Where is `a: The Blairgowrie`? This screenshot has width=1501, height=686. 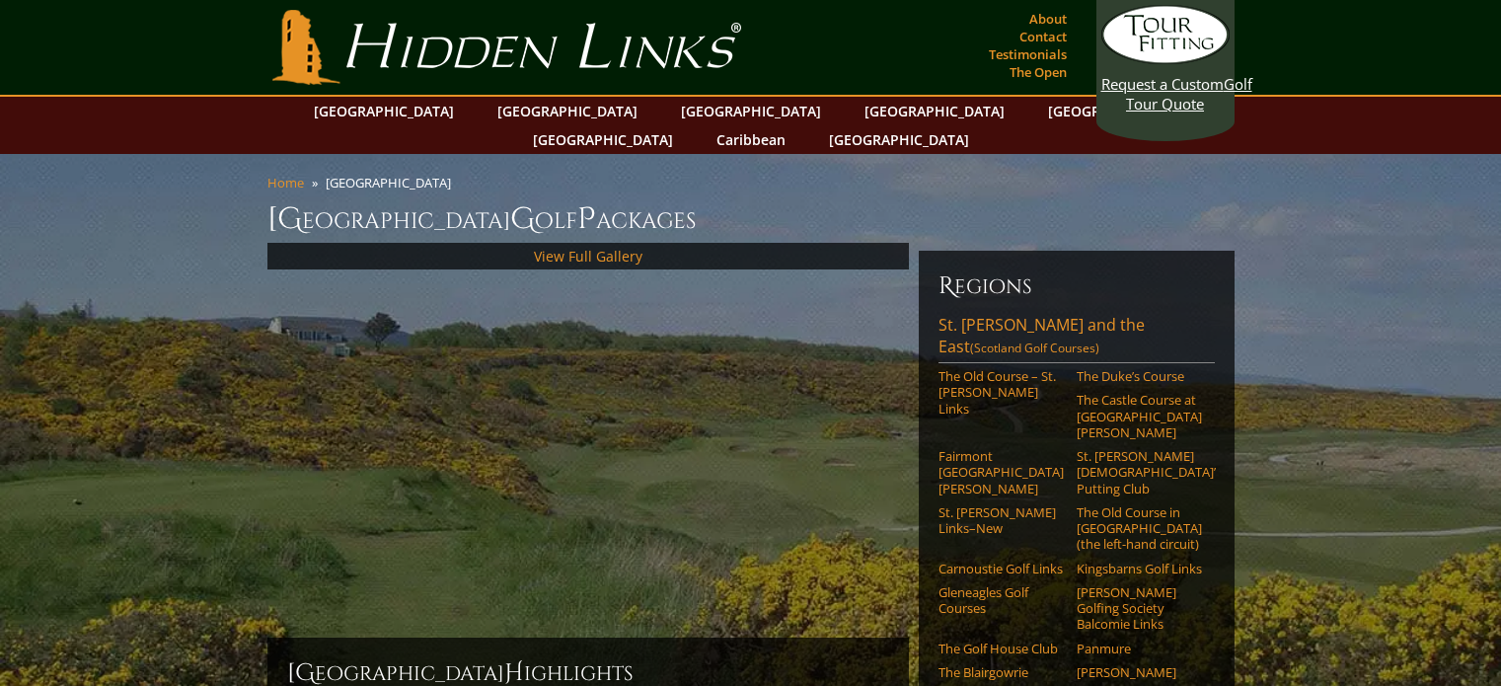
a: The Blairgowrie is located at coordinates (1001, 672).